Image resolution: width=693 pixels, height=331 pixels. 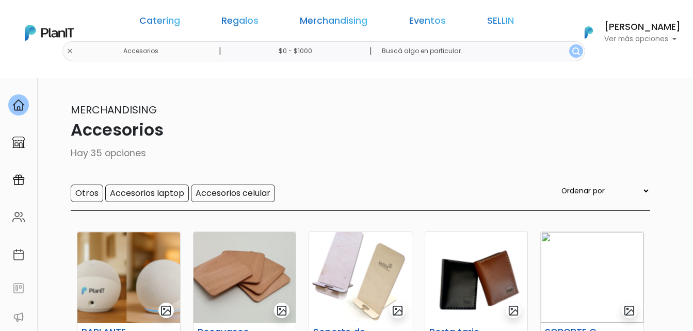 I want to click on p: Hay 35 opciones, so click(x=347, y=153).